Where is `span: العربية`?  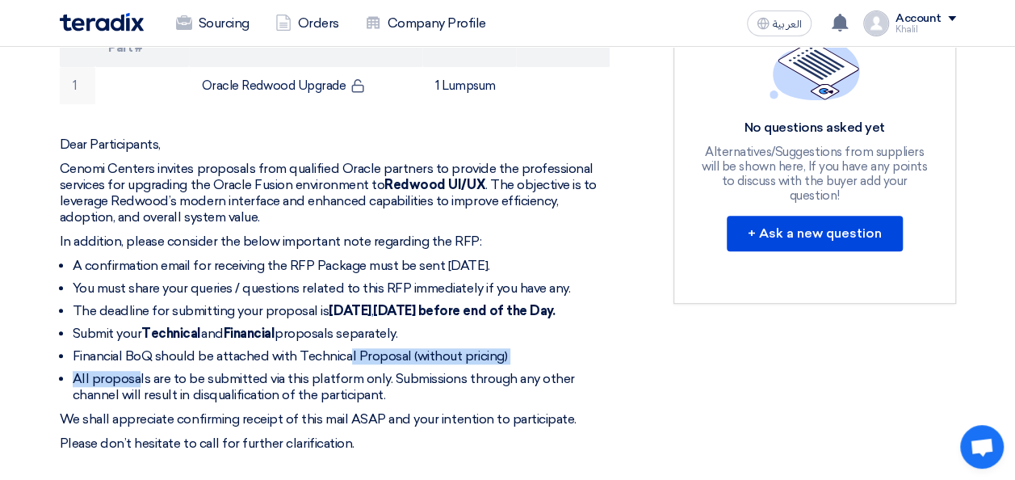
span: العربية is located at coordinates (788, 24).